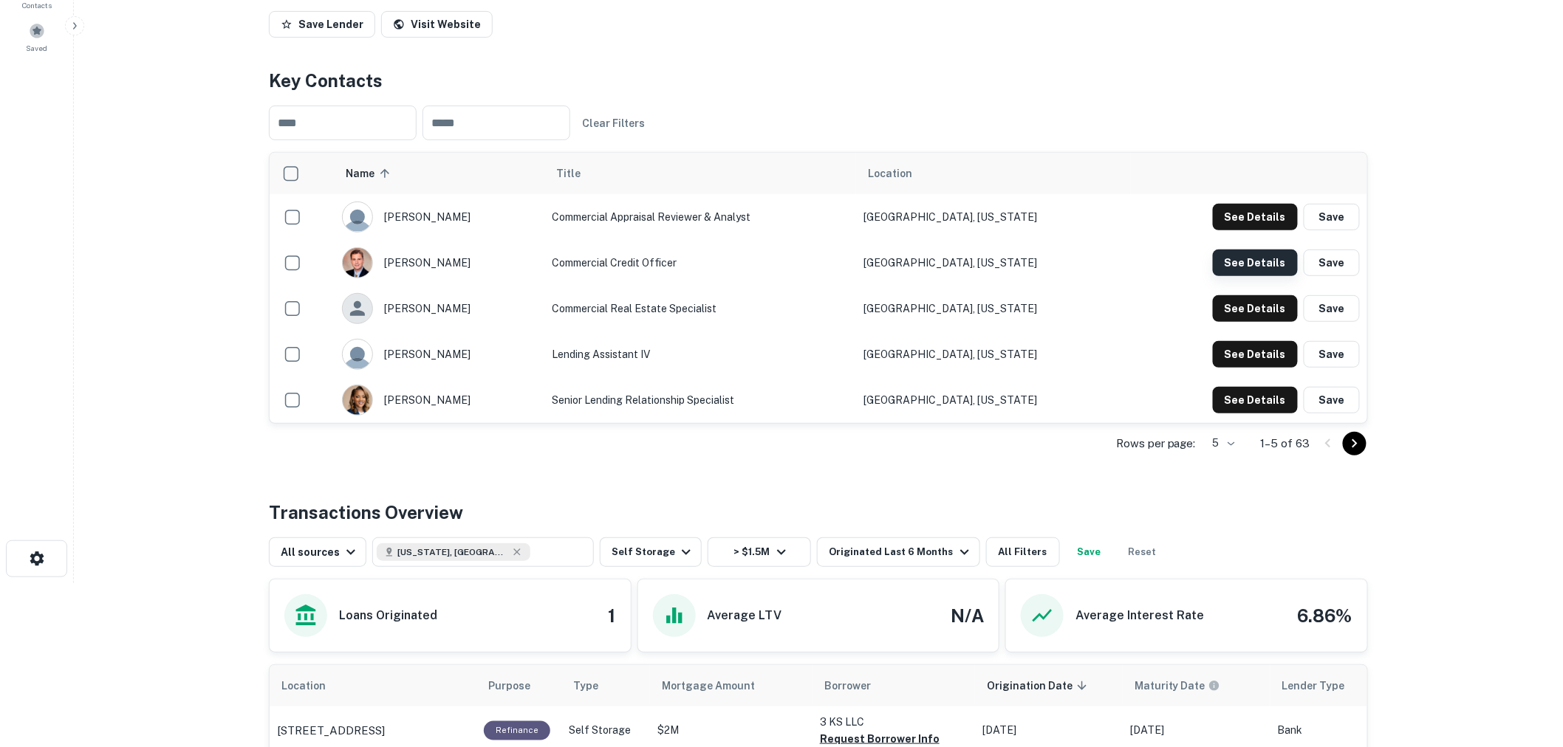 This screenshot has width=1563, height=747. What do you see at coordinates (1177, 686) in the screenshot?
I see `div: Maturity dates displayed may be estimated. Please contact the lender for the most accurate maturi...` at bounding box center [1177, 686].